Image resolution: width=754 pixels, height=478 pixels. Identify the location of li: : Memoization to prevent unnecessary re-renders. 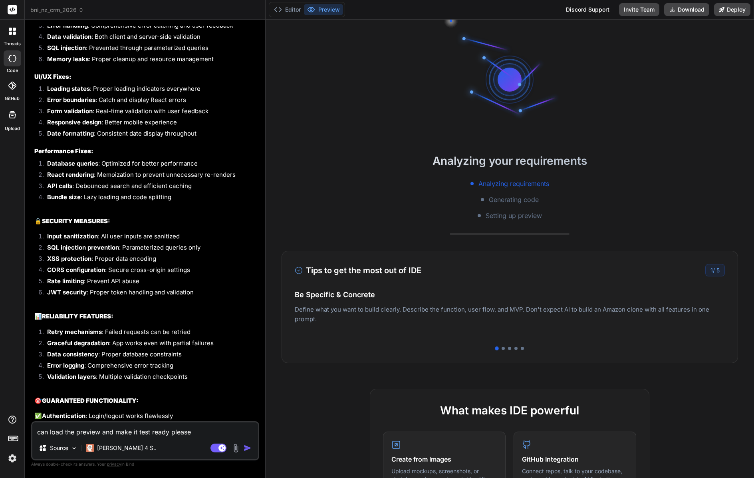
(149, 176).